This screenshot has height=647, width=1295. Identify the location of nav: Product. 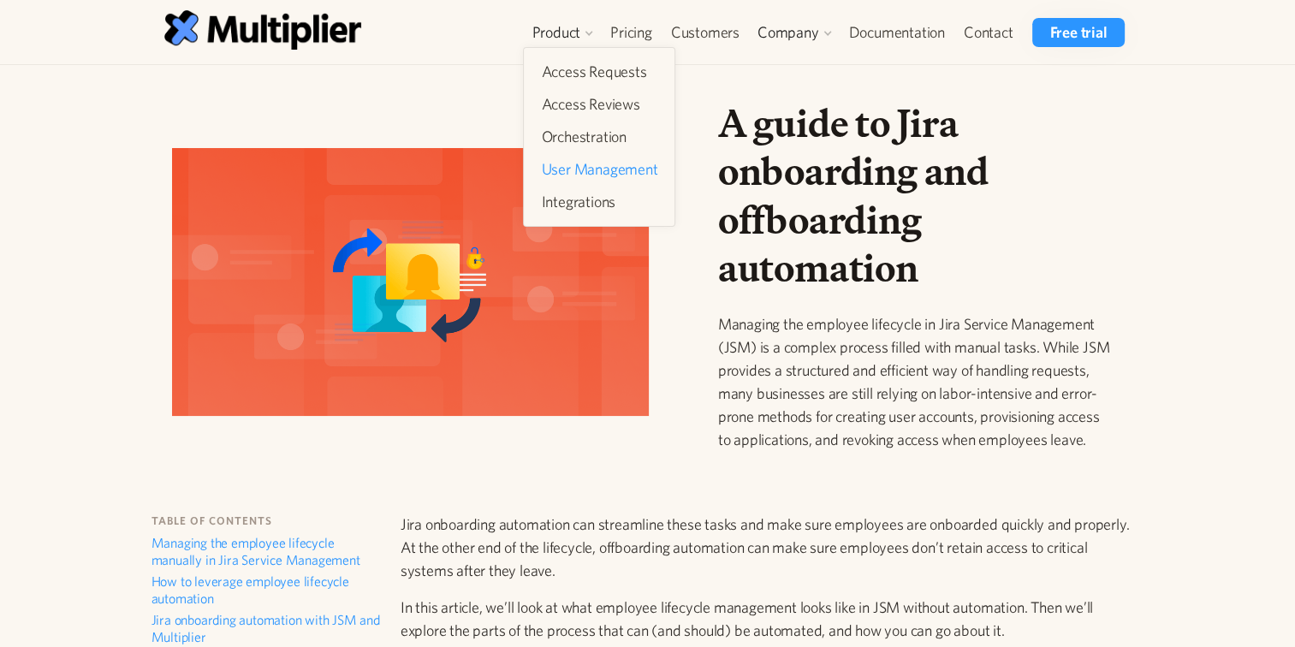
(599, 137).